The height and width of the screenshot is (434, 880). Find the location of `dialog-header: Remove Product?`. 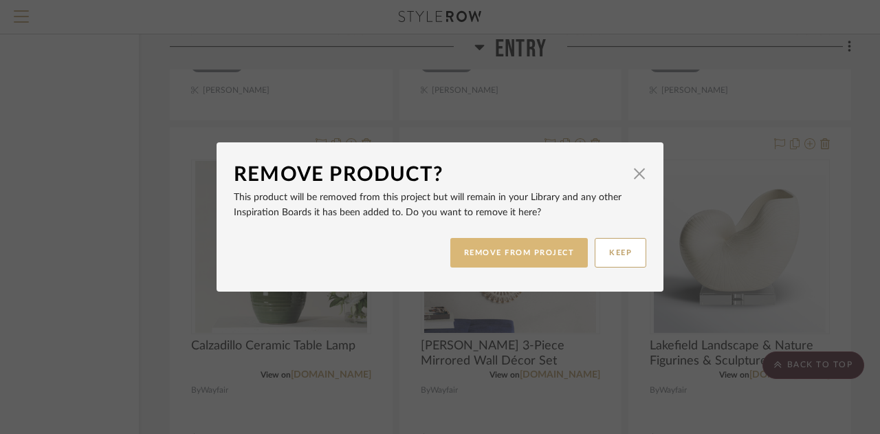

dialog-header: Remove Product? is located at coordinates (440, 175).